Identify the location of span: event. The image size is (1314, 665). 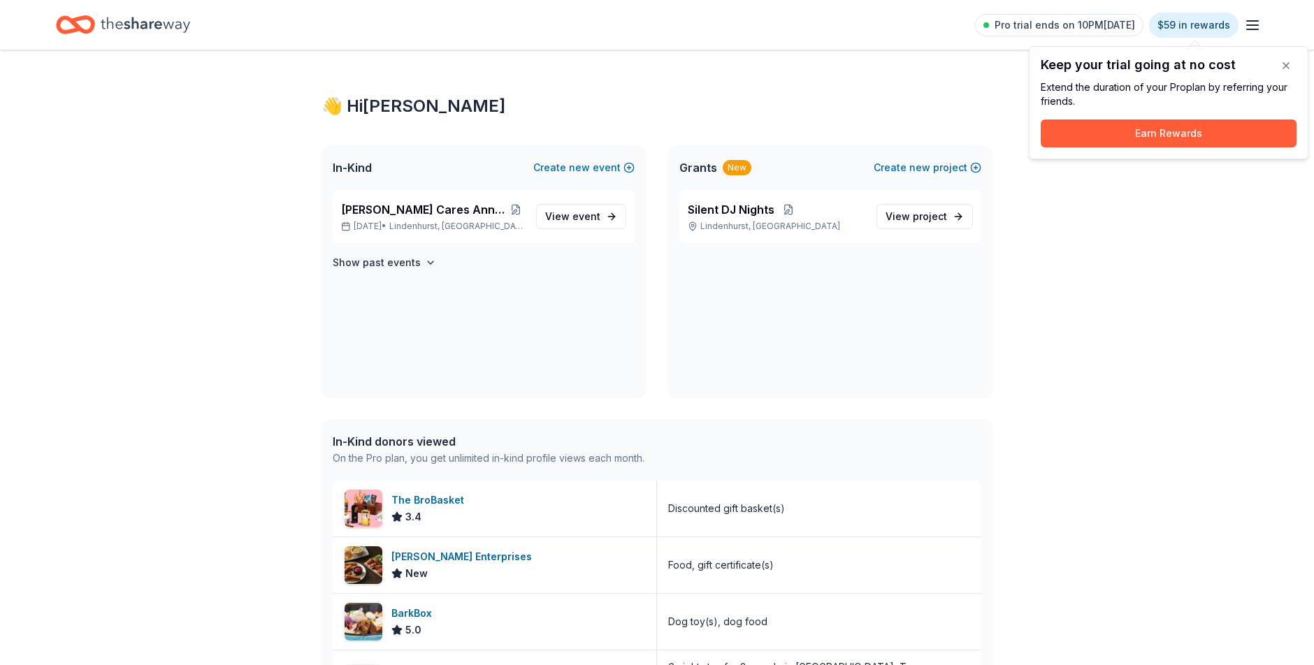
(586, 216).